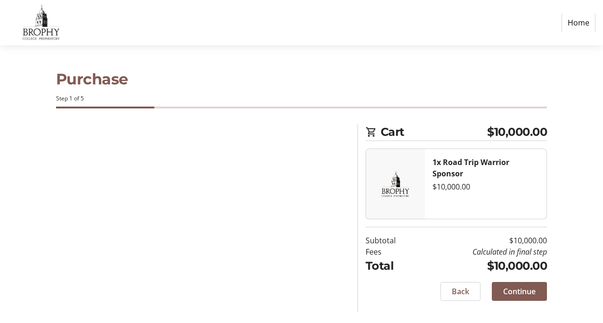 This screenshot has width=603, height=323. What do you see at coordinates (391, 240) in the screenshot?
I see `td: Subtotal` at bounding box center [391, 240].